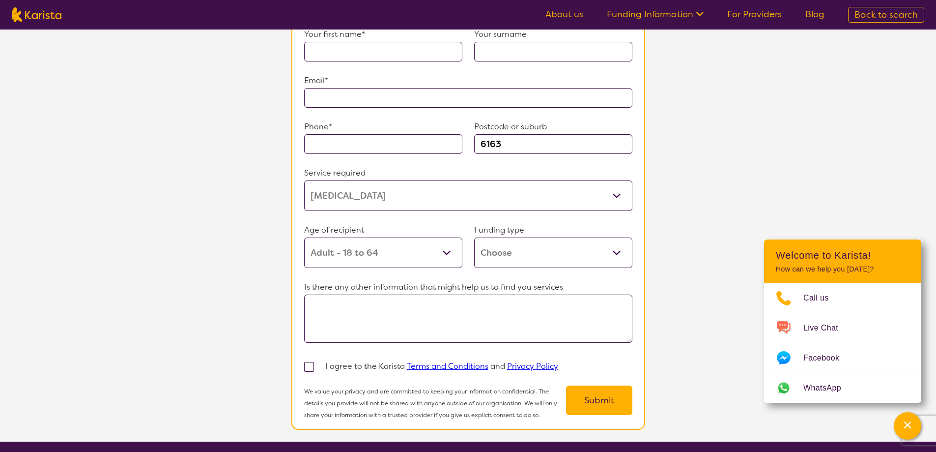 This screenshot has width=936, height=452. Describe the element at coordinates (828, 388) in the screenshot. I see `span: WhatsApp` at that location.